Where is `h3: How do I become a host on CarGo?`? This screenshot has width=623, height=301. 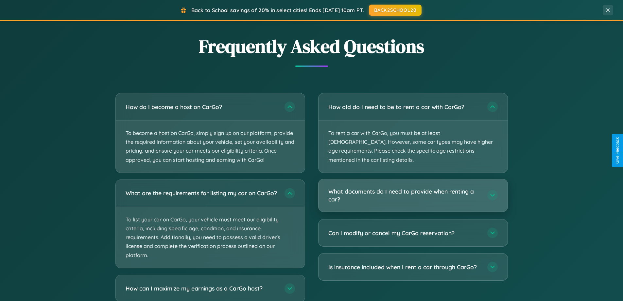 h3: How do I become a host on CarGo? is located at coordinates (202, 107).